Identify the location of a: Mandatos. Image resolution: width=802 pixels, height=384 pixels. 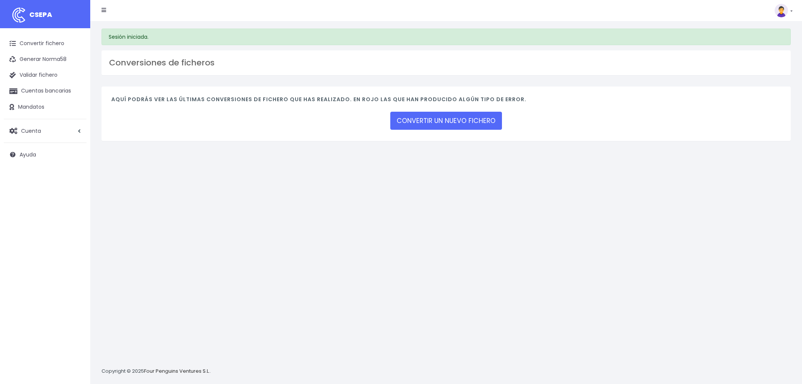
(45, 107).